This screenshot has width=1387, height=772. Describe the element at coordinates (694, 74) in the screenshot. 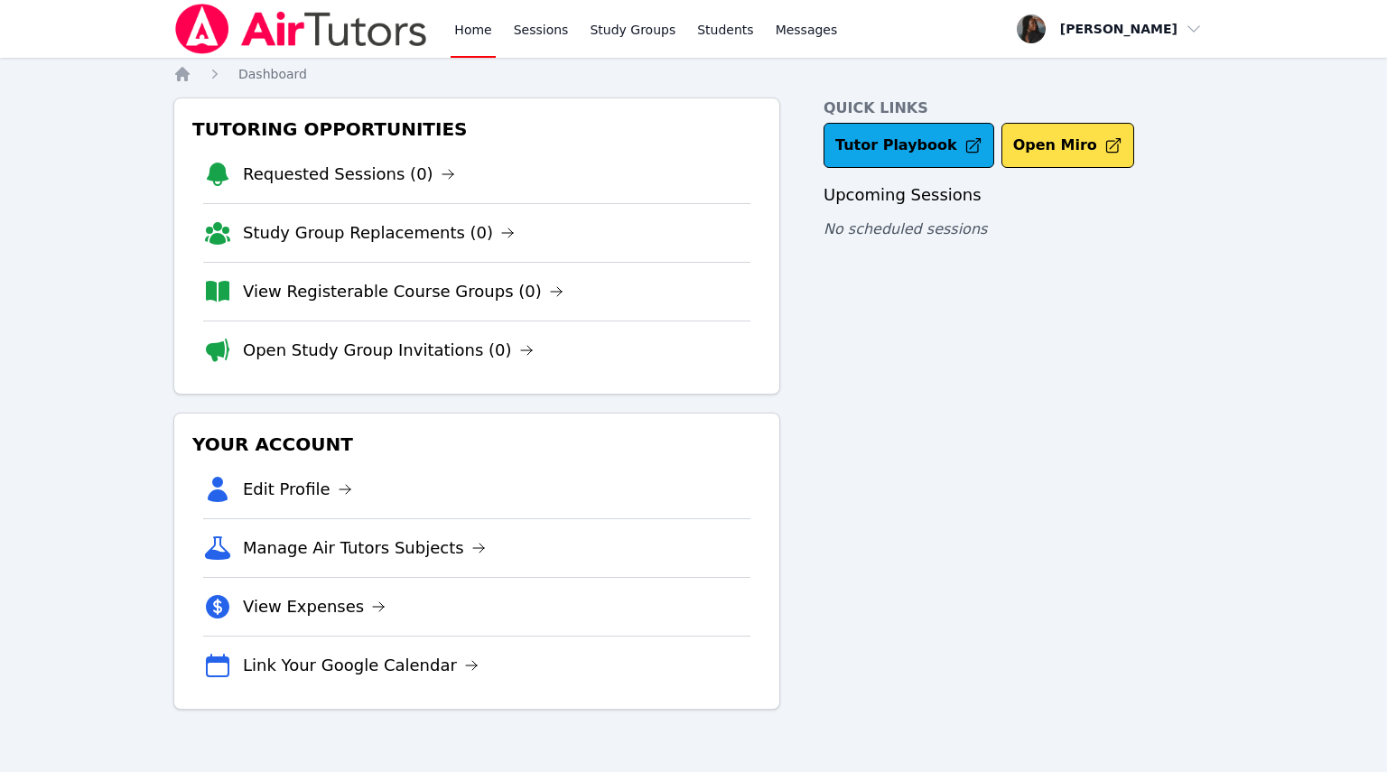

I see `nav: Breadcrumb` at that location.